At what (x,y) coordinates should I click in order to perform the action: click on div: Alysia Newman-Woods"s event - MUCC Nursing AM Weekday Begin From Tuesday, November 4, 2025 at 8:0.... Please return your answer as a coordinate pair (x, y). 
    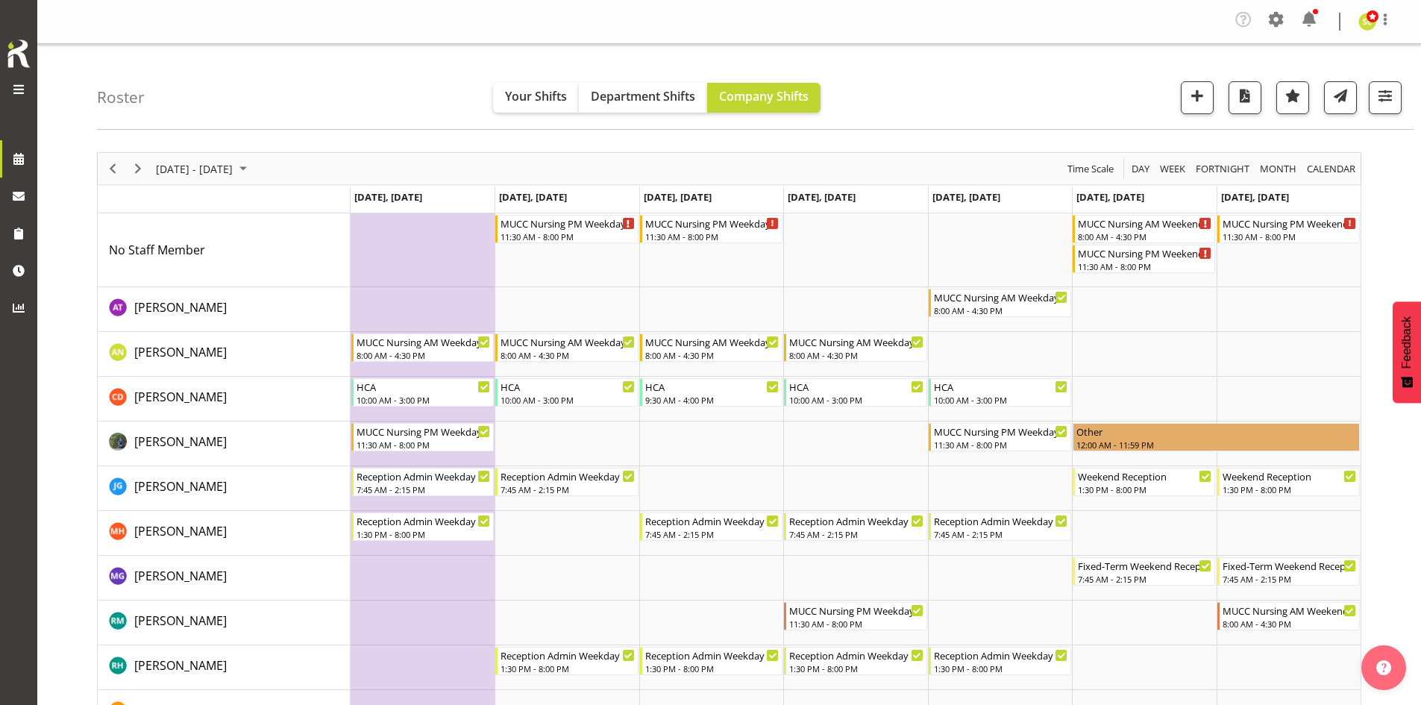
    Looking at the image, I should click on (566, 348).